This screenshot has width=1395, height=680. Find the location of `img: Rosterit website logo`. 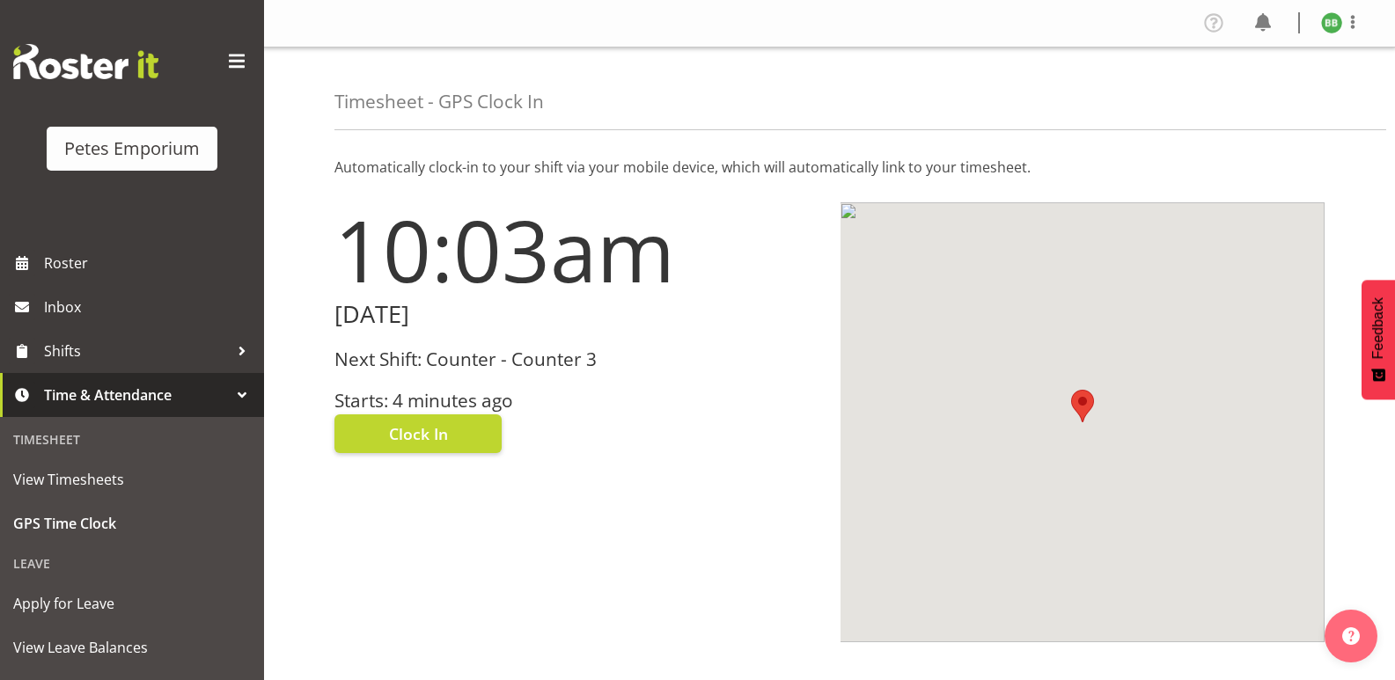

img: Rosterit website logo is located at coordinates (85, 62).